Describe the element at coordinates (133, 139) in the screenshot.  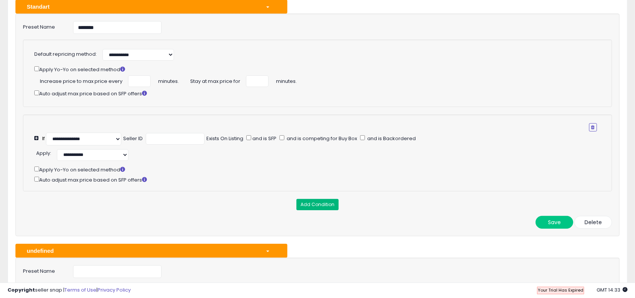
I see `div: Seller ID` at that location.